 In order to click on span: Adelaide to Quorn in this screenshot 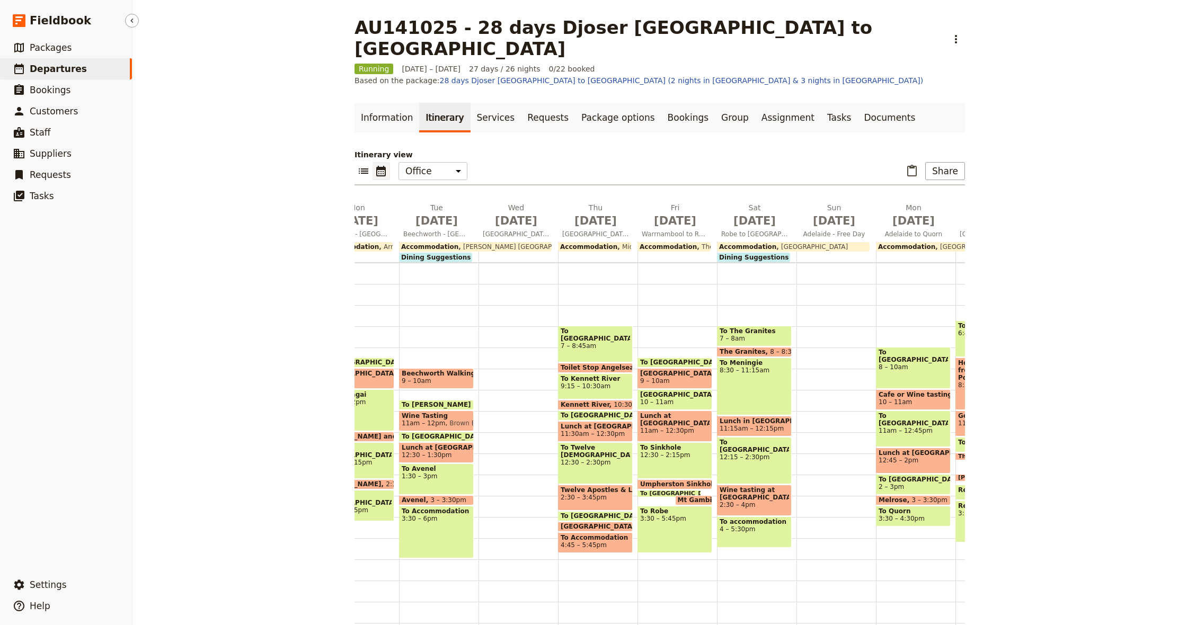, I will do `click(913, 234)`.